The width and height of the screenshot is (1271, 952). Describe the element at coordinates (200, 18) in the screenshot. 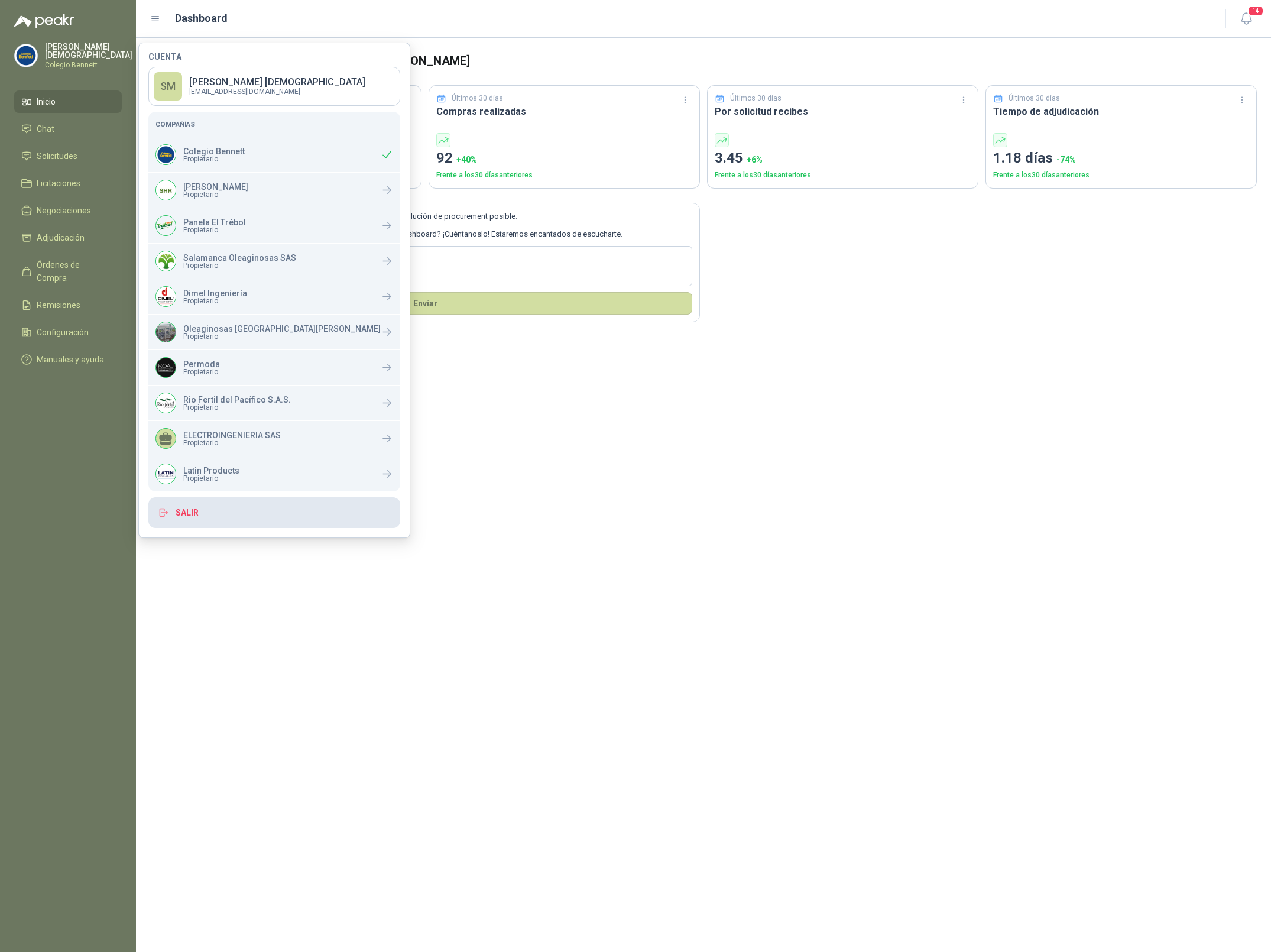

I see `h1: Dashboard` at that location.